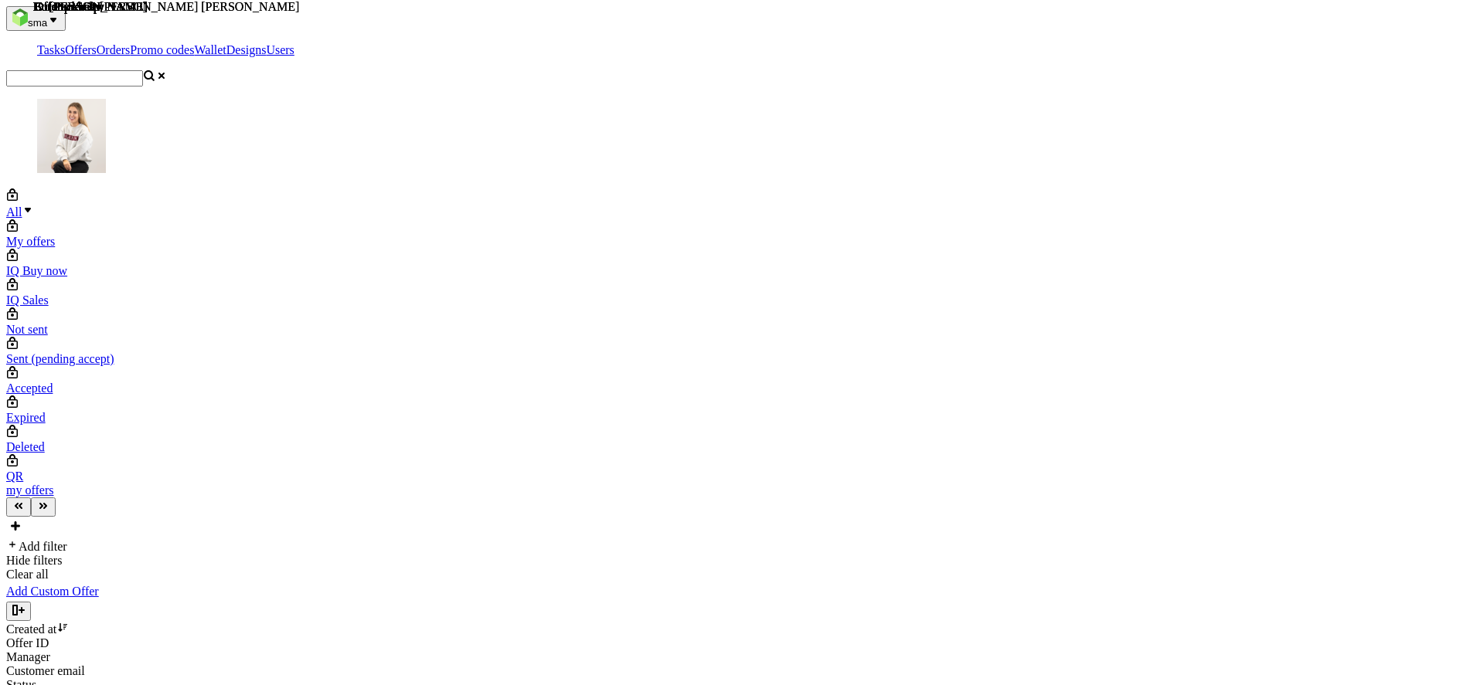 The image size is (1484, 685). Describe the element at coordinates (27, 643) in the screenshot. I see `span: Offer ID` at that location.